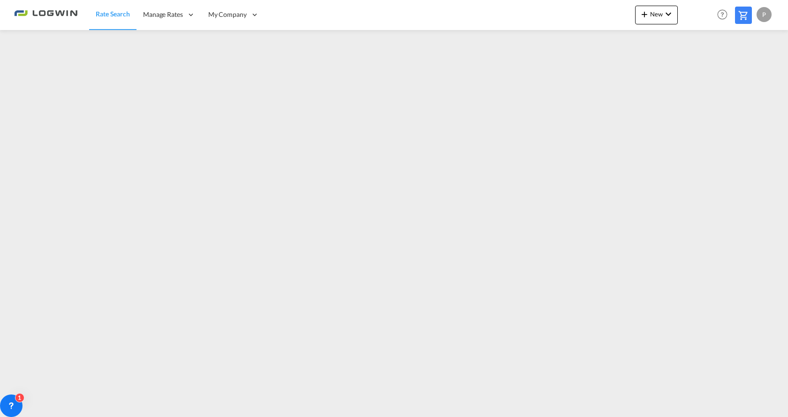 This screenshot has width=788, height=417. What do you see at coordinates (645, 14) in the screenshot?
I see `md-icon: icon-plus 400-fg` at bounding box center [645, 14].